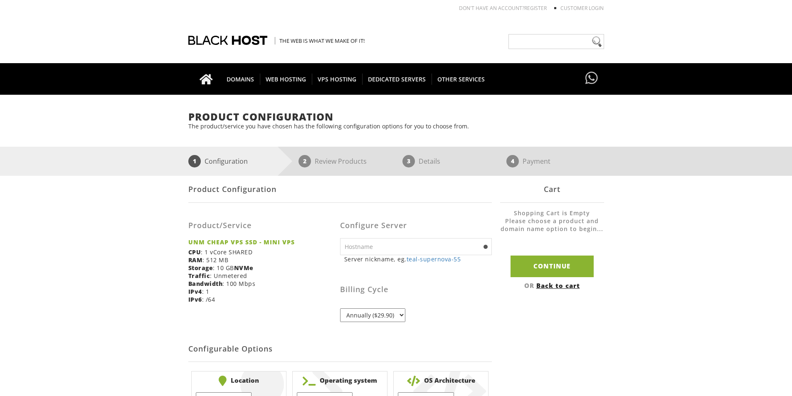 This screenshot has width=792, height=396. Describe the element at coordinates (239, 381) in the screenshot. I see `b: Location` at that location.